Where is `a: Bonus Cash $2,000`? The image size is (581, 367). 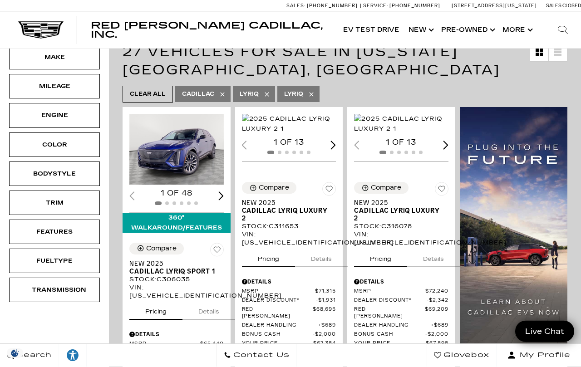
a: Bonus Cash $2,000 is located at coordinates (401, 334).